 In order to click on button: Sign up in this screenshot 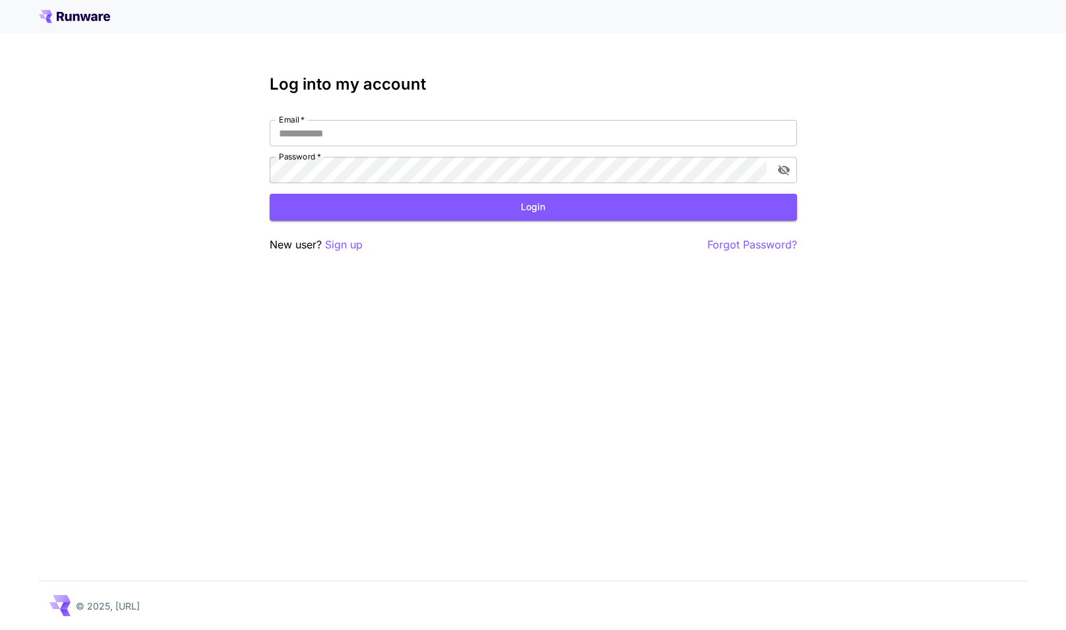, I will do `click(343, 245)`.